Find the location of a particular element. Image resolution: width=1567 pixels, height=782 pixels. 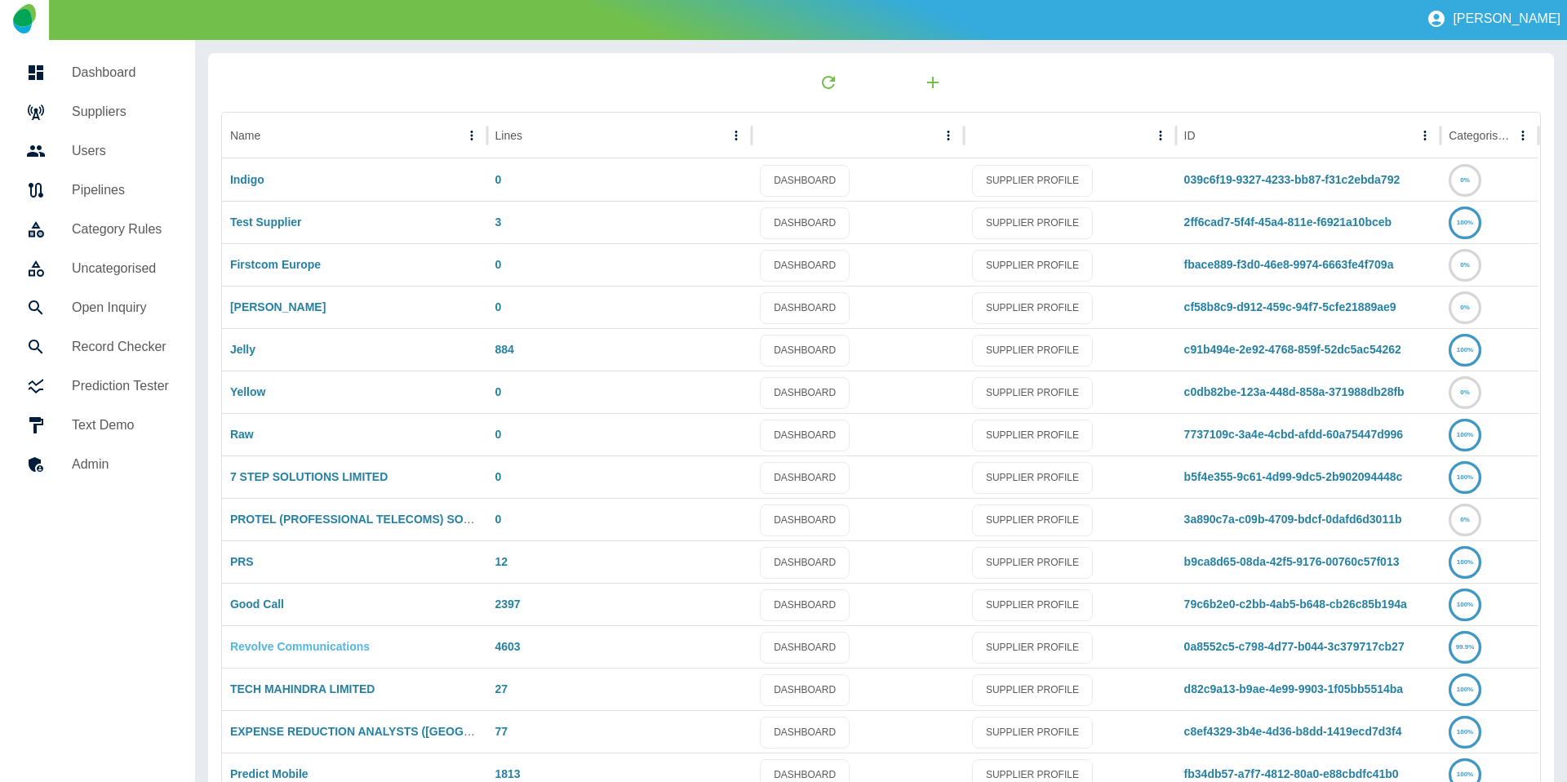

a: 7 STEP SOLUTIONS LIMITED is located at coordinates (308, 477).